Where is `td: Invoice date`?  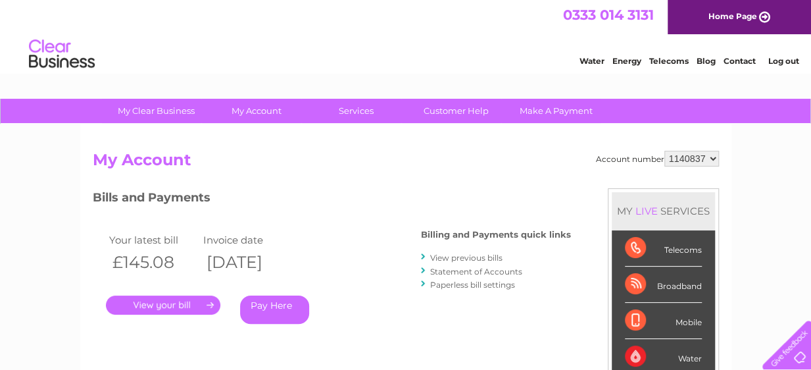 td: Invoice date is located at coordinates (247, 239).